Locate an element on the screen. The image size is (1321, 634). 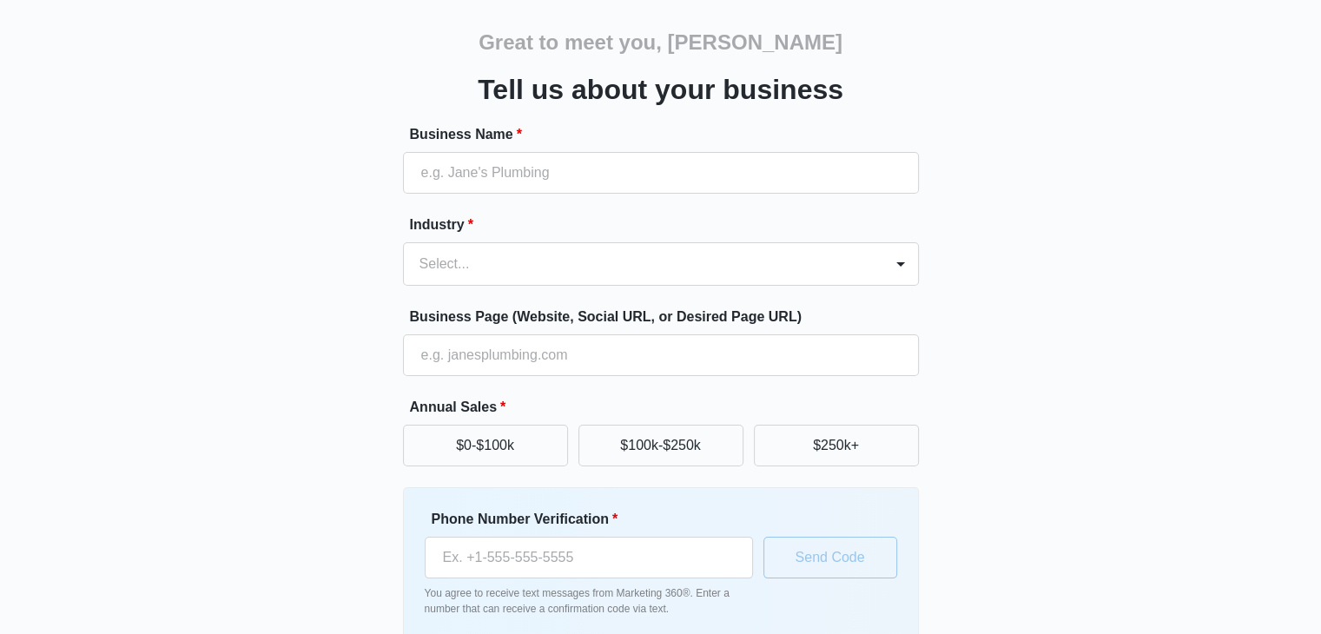
h3: Tell us about your business is located at coordinates (660, 89).